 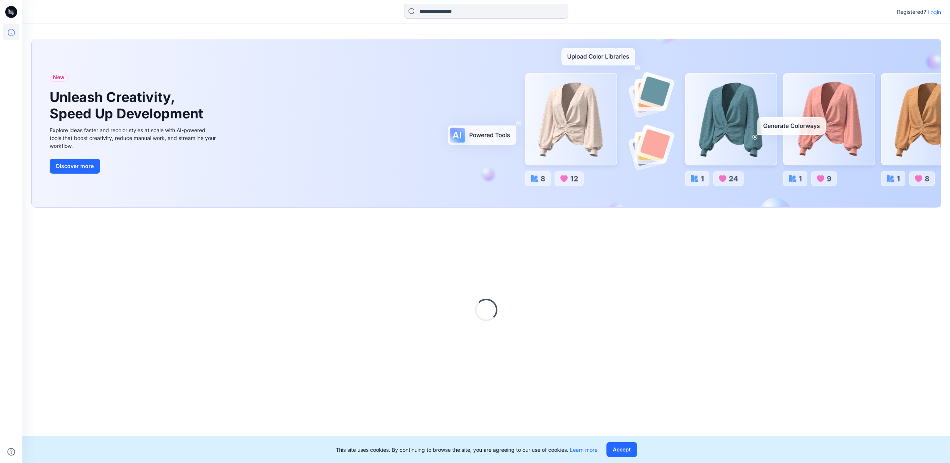 I want to click on a: Learn more, so click(x=584, y=450).